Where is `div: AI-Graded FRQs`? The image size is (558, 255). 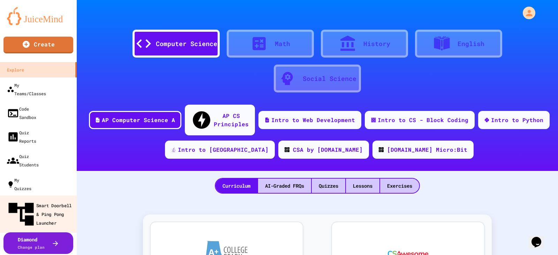 div: AI-Graded FRQs is located at coordinates (285, 186).